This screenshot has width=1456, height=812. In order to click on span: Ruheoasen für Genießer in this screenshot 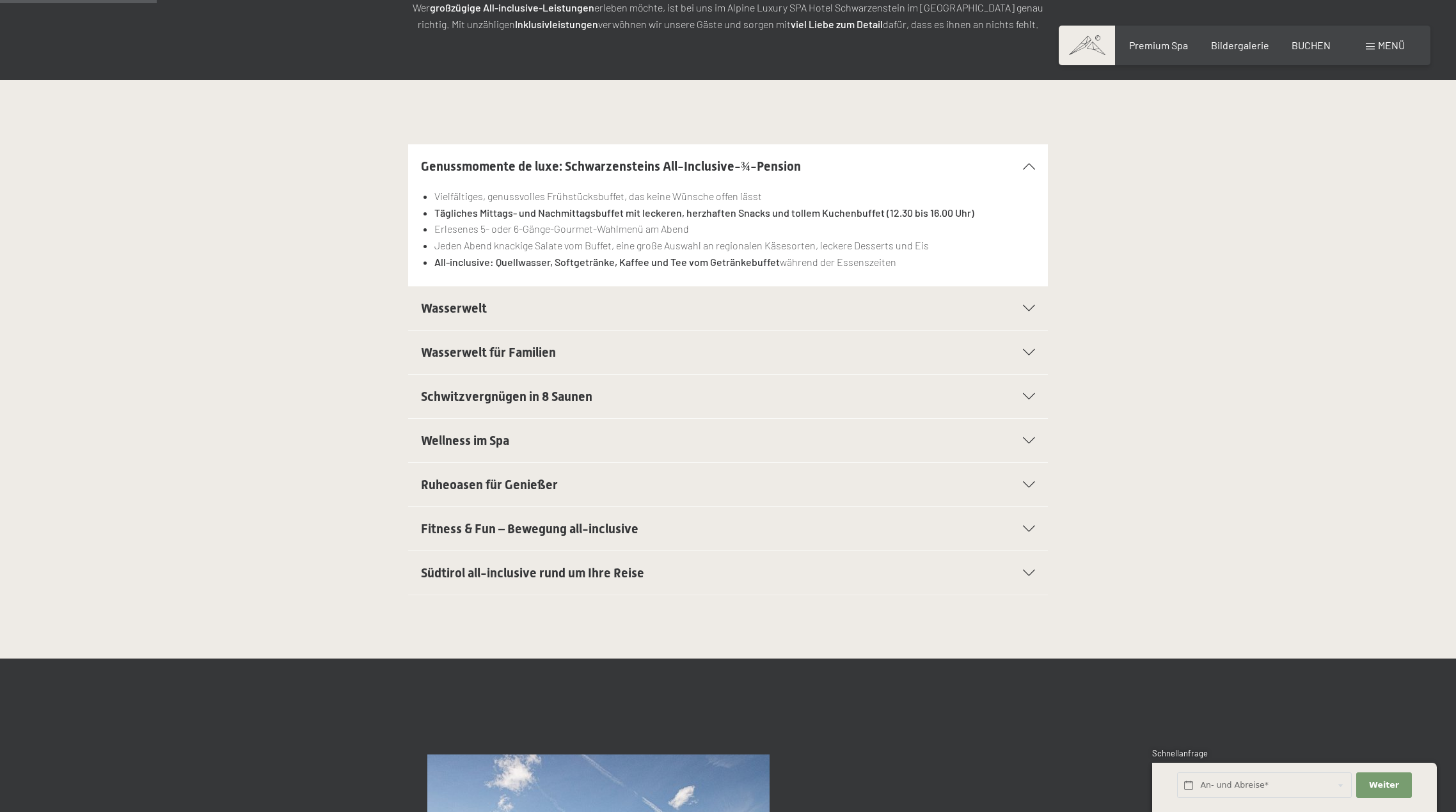, I will do `click(490, 485)`.